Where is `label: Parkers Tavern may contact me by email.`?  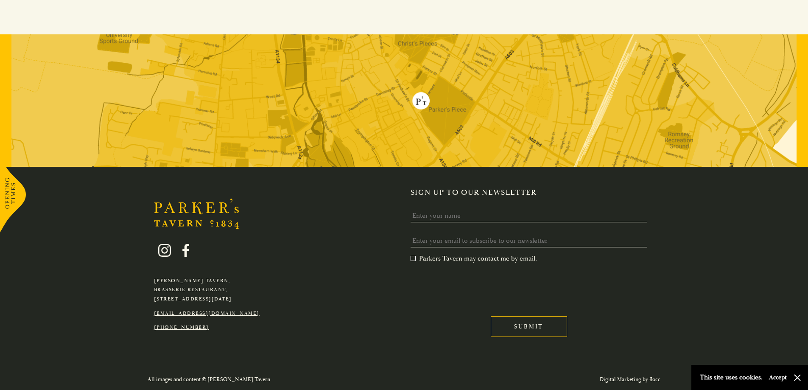 label: Parkers Tavern may contact me by email. is located at coordinates (474, 258).